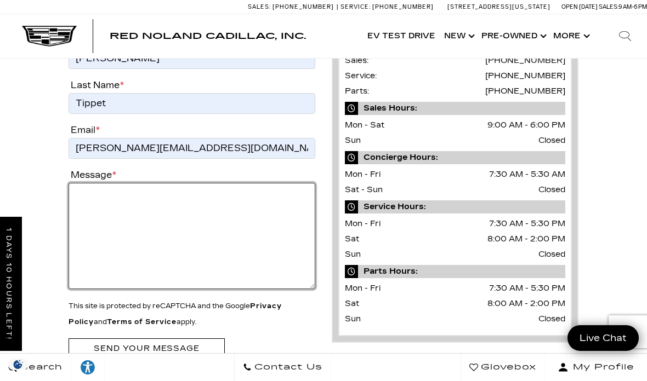 Image resolution: width=647 pixels, height=381 pixels. What do you see at coordinates (175, 314) in the screenshot?
I see `small: This site is protected by reCAPTCHA and the Google and apply.` at bounding box center [175, 314].